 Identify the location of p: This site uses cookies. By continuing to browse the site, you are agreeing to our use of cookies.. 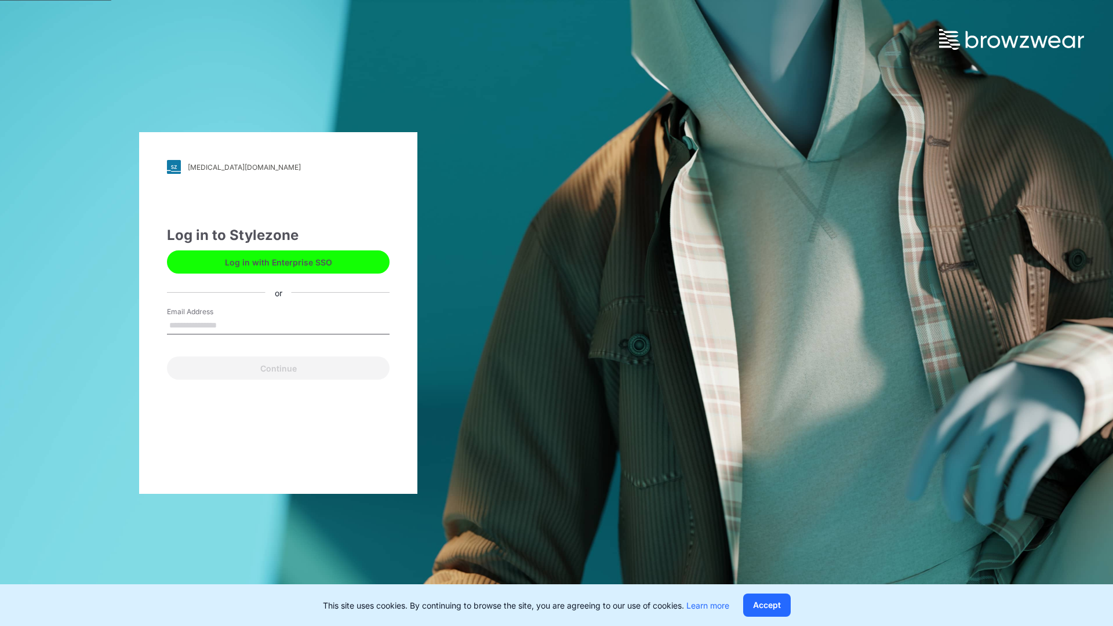
(526, 605).